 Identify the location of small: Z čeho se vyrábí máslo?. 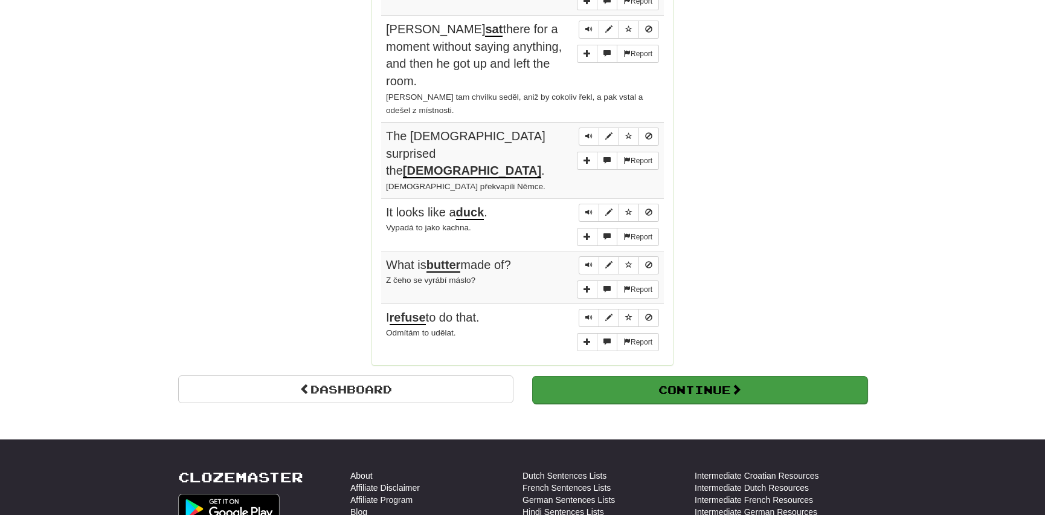
(431, 280).